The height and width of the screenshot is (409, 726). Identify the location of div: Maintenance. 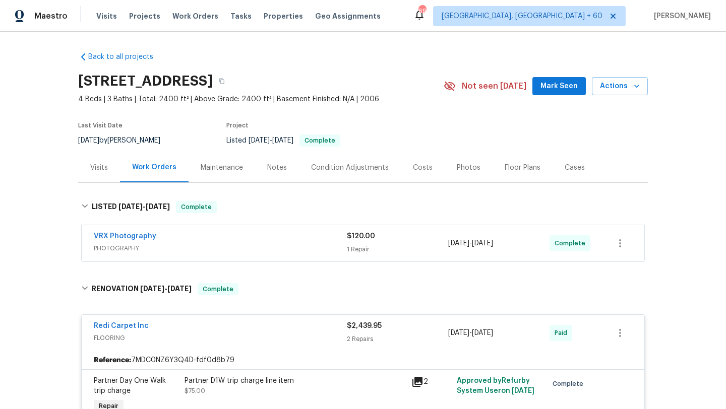
(222, 168).